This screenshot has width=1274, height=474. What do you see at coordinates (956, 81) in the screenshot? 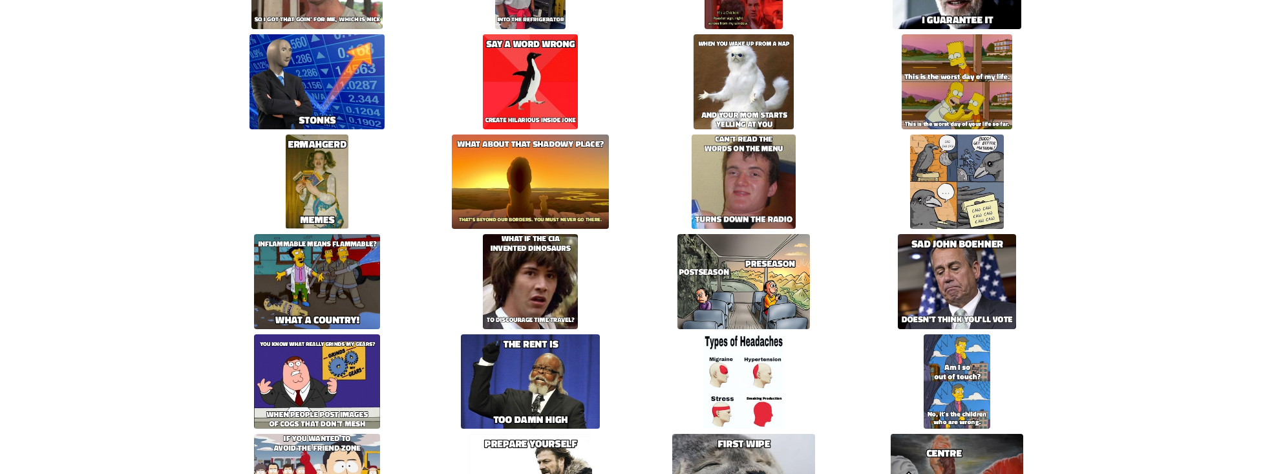
I see `img: This_is_the_worst_day_of_your_life_so_far..jpg` at bounding box center [956, 81].